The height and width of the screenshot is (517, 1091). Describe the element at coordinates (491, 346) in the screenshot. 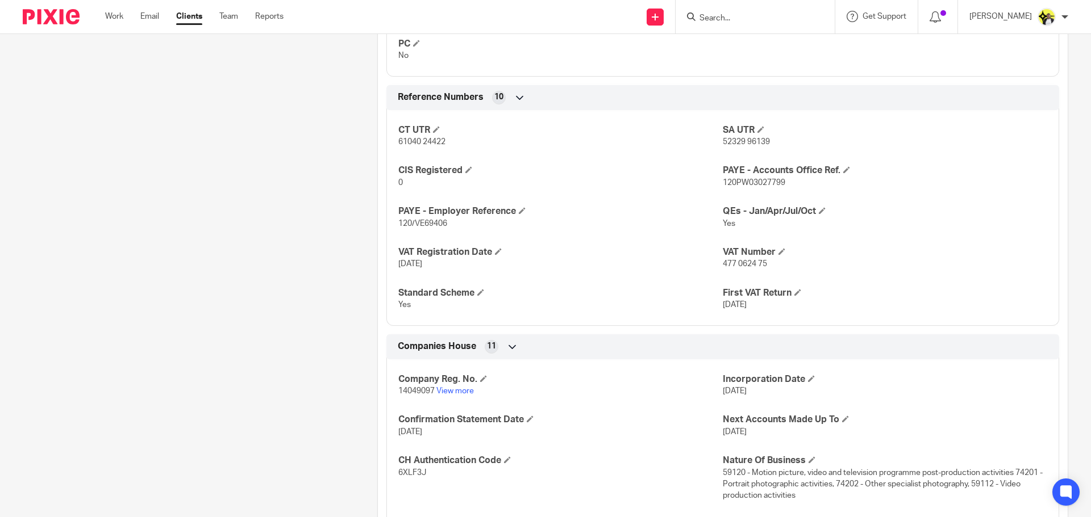

I see `span: 11` at that location.